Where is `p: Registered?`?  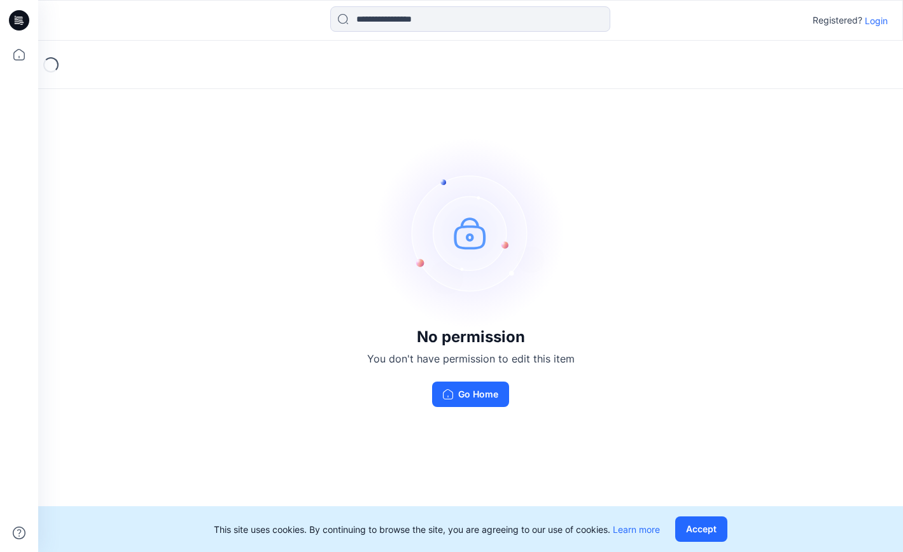
p: Registered? is located at coordinates (837, 20).